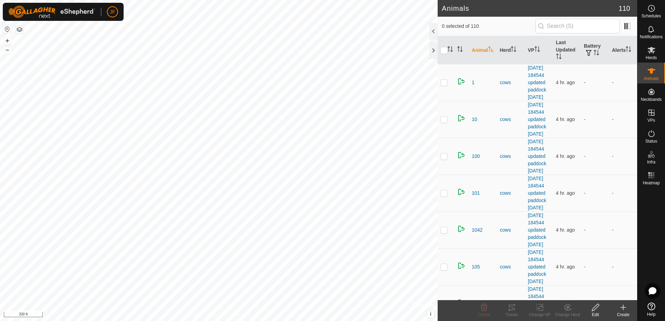 The height and width of the screenshot is (321, 665). What do you see at coordinates (483, 50) in the screenshot?
I see `th: Animal` at bounding box center [483, 50].